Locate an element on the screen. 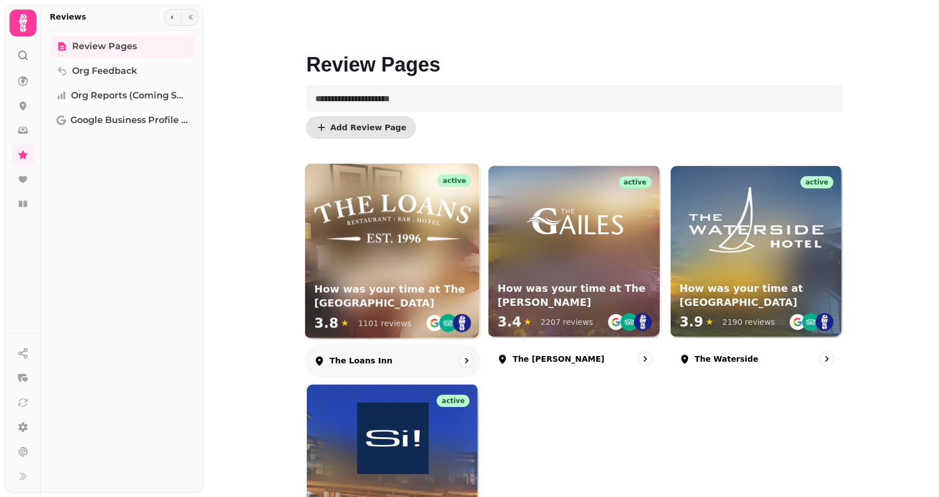  img: How was your time at The Gailes is located at coordinates (574, 220).